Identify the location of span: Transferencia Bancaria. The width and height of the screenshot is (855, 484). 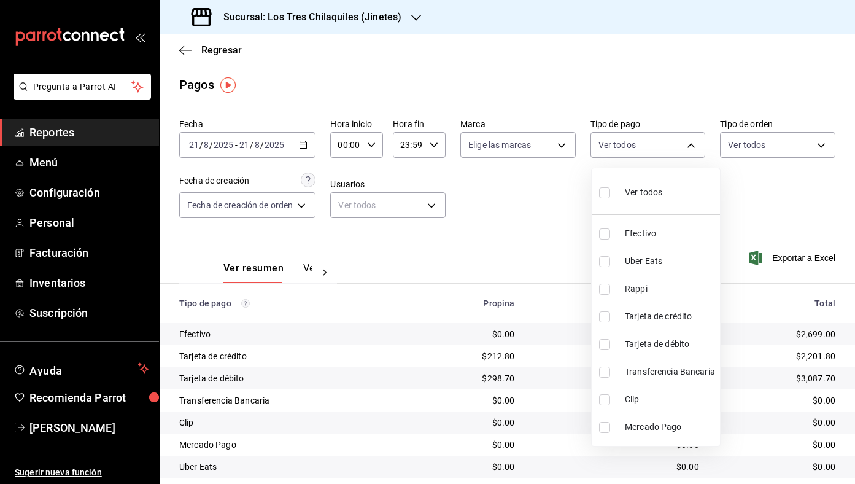
(669, 371).